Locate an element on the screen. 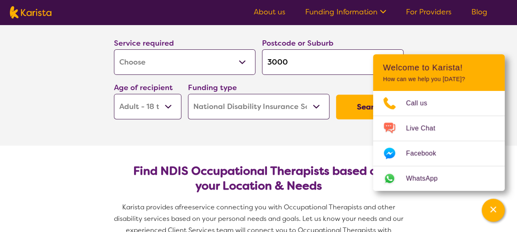  label: Service required is located at coordinates (144, 43).